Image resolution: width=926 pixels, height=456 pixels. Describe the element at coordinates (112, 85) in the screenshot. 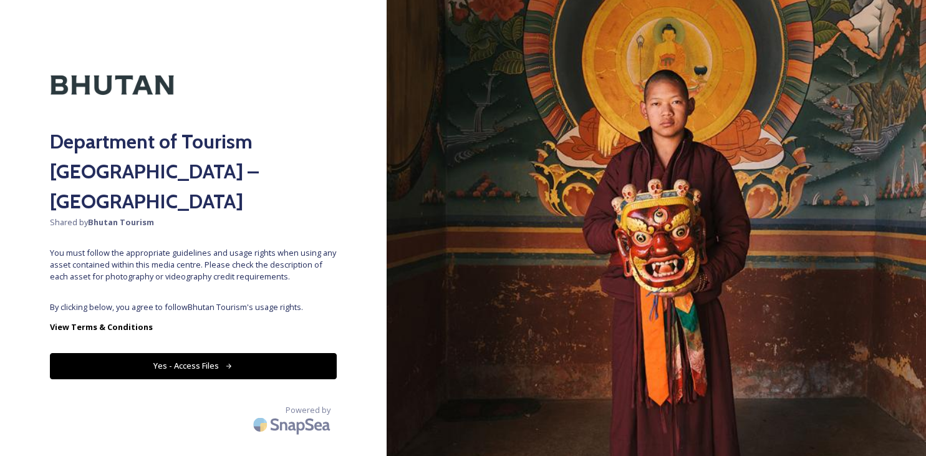

I see `img: Kingdom-of-Bhutan-Logo.png` at that location.